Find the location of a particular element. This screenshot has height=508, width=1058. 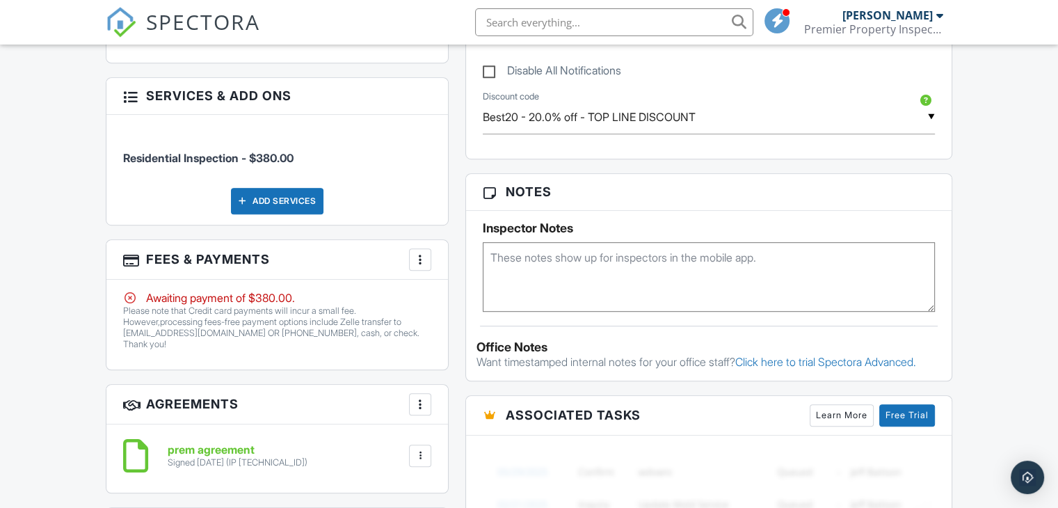

div: Add Services is located at coordinates (277, 201).